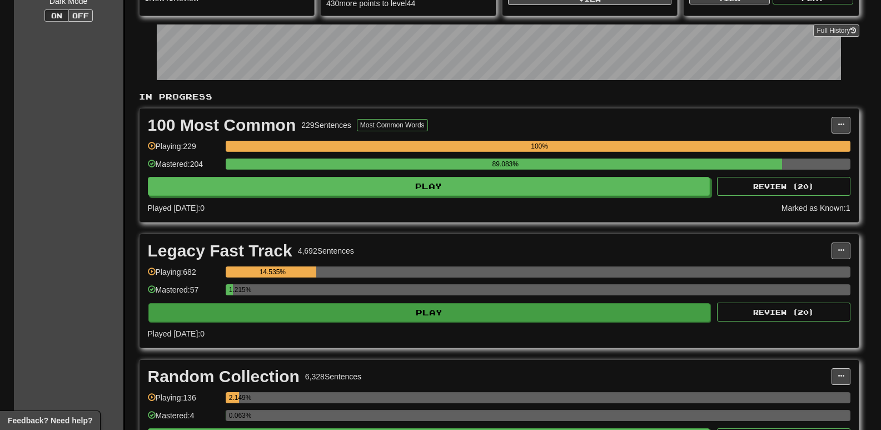 The image size is (881, 430). Describe the element at coordinates (184, 275) in the screenshot. I see `div: Playing: 682` at that location.